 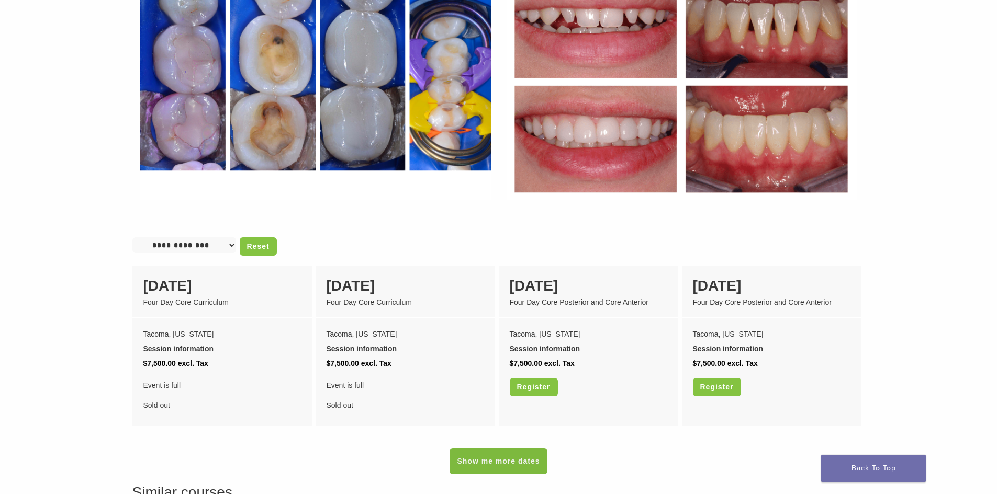 What do you see at coordinates (258, 246) in the screenshot?
I see `a: Reset` at bounding box center [258, 246].